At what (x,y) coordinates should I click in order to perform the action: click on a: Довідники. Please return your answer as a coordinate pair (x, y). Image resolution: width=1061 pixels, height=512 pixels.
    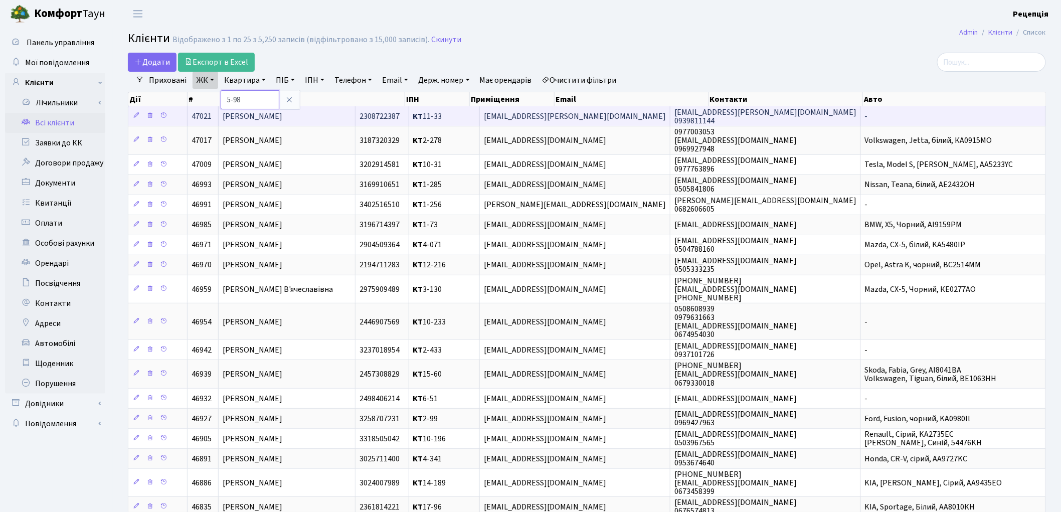
    Looking at the image, I should click on (55, 403).